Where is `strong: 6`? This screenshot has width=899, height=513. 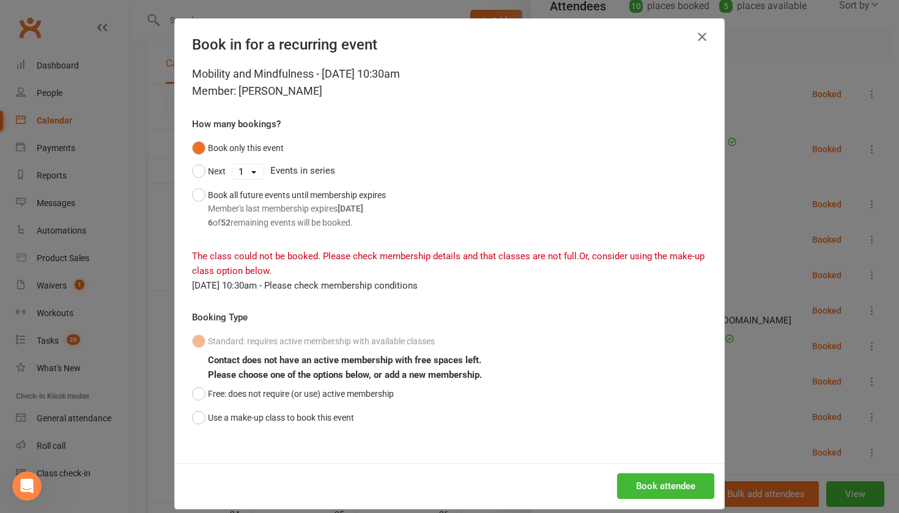
strong: 6 is located at coordinates (210, 223).